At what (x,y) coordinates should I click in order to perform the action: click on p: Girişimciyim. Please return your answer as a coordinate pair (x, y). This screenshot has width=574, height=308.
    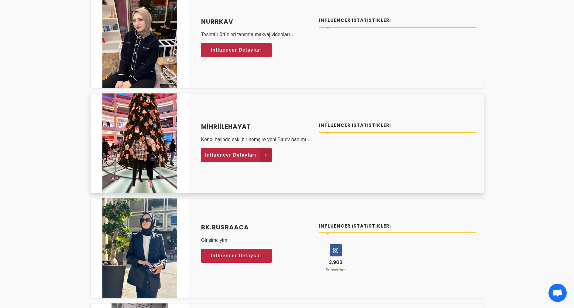
    Looking at the image, I should click on (256, 241).